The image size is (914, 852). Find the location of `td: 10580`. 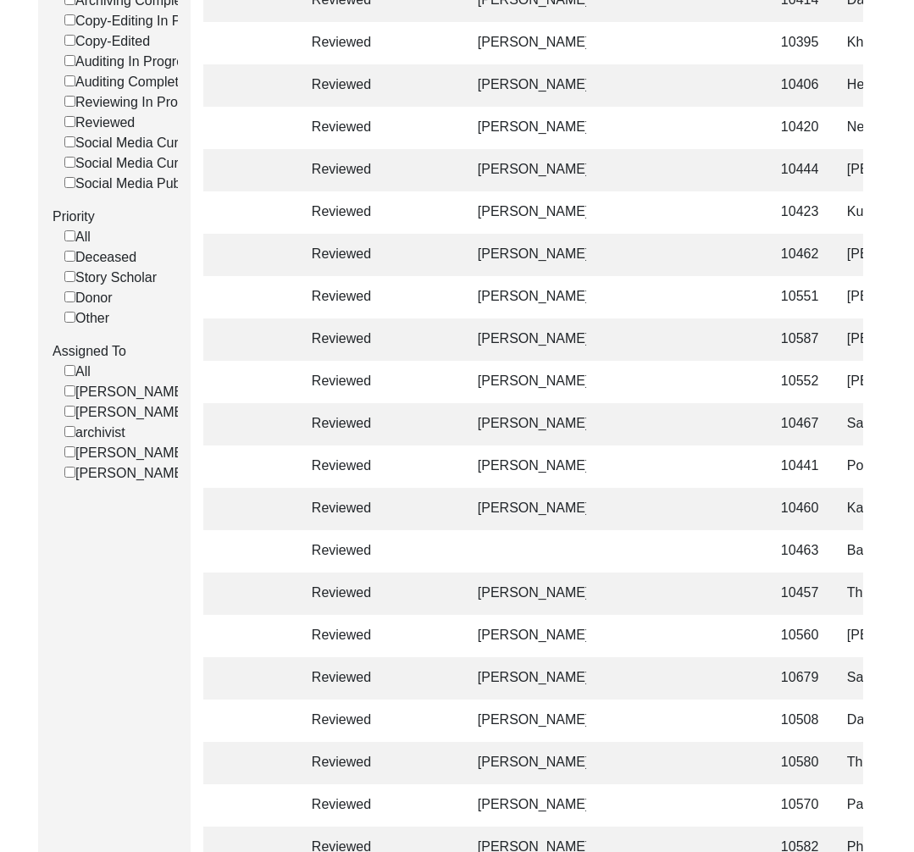

td: 10580 is located at coordinates (797, 763).